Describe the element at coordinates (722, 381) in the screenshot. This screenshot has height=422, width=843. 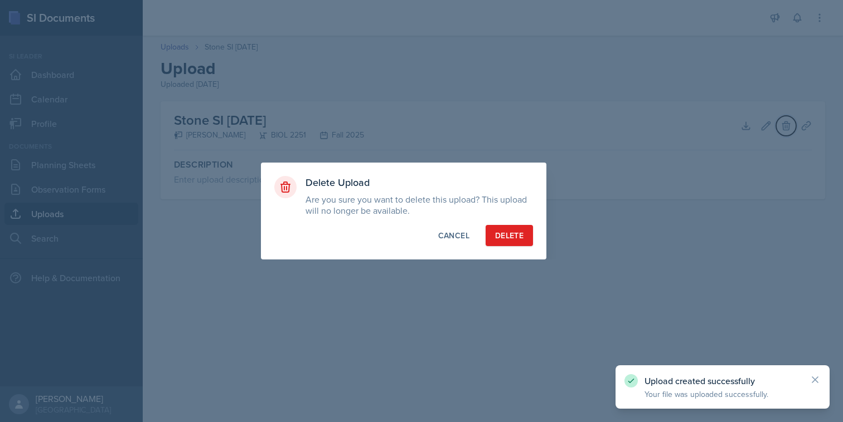
I see `p: Upload created successfully` at that location.